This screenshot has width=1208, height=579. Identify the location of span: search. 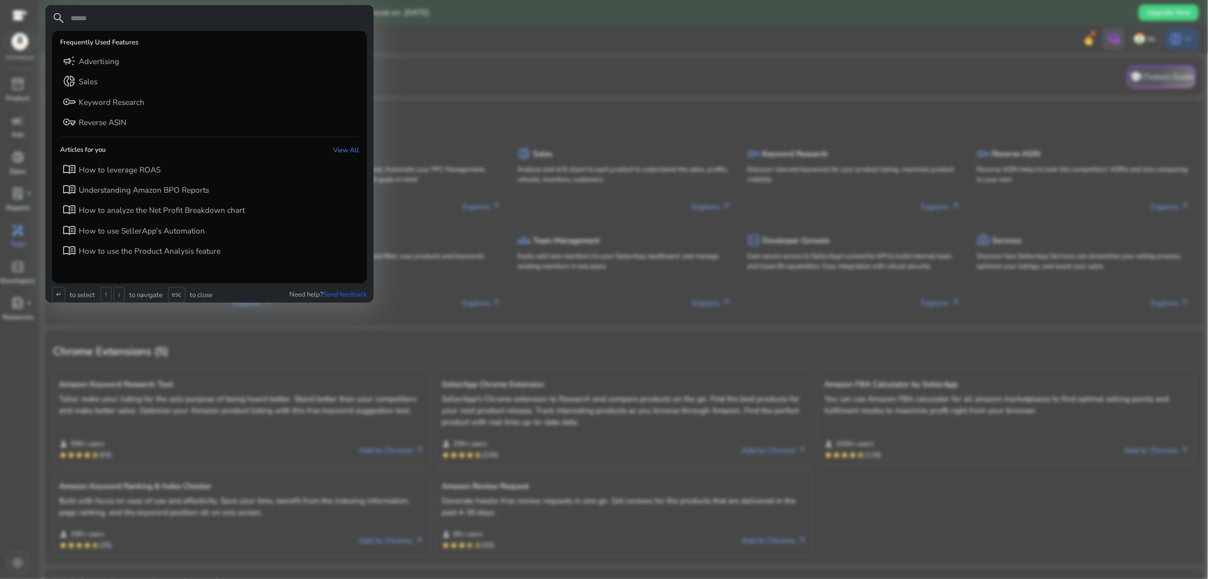
(59, 18).